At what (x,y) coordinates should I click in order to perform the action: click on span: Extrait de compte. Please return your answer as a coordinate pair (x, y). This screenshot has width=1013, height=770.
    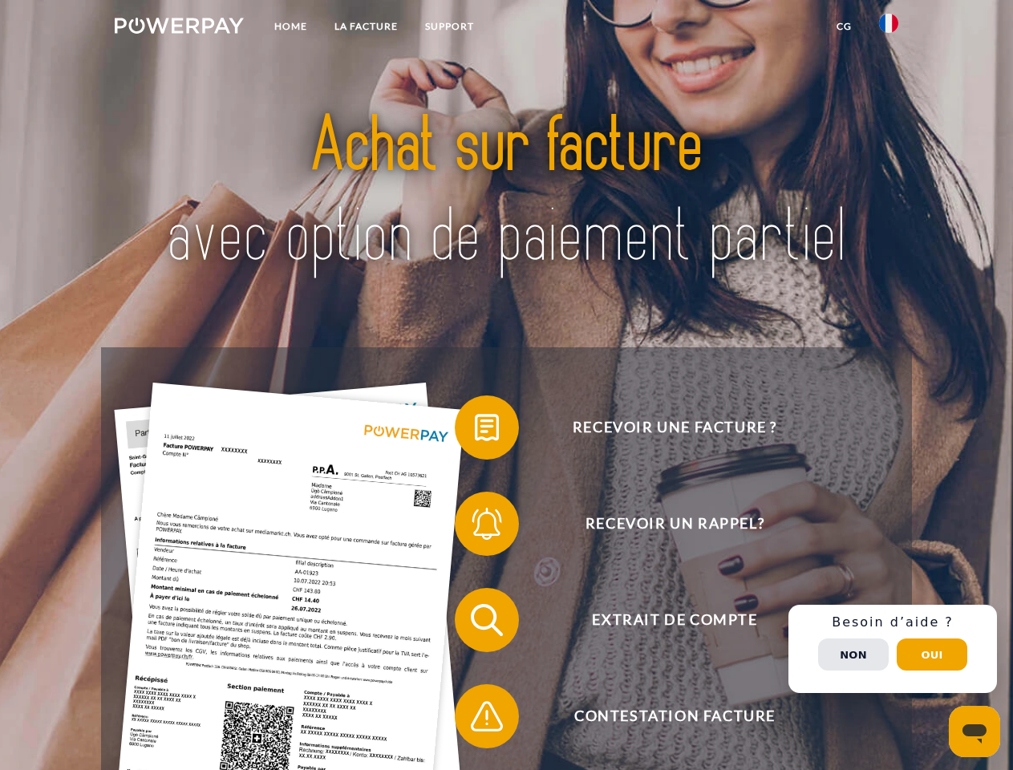
    Looking at the image, I should click on (674, 620).